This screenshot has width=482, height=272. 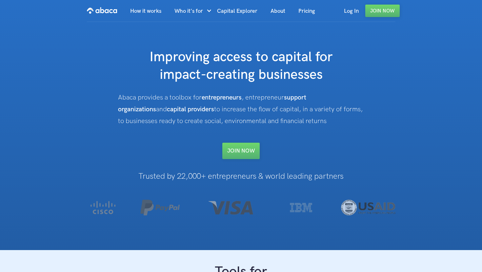 What do you see at coordinates (241, 151) in the screenshot?
I see `a: Join NOW` at bounding box center [241, 151].